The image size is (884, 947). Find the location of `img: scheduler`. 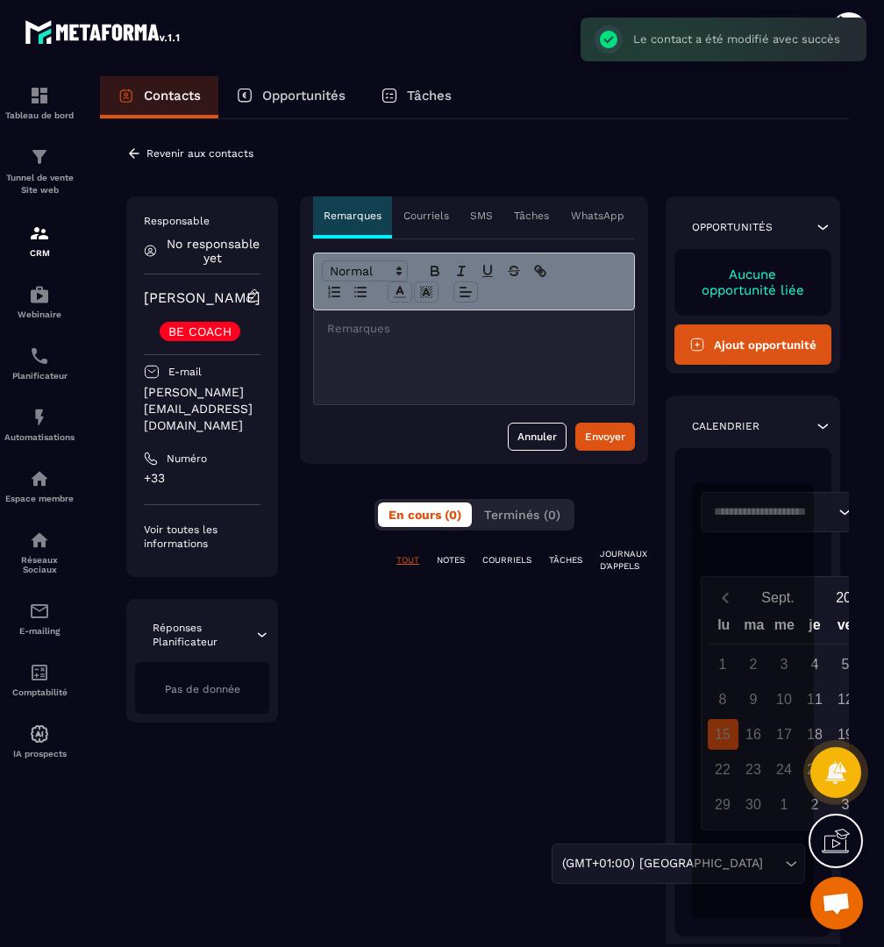

img: scheduler is located at coordinates (39, 356).